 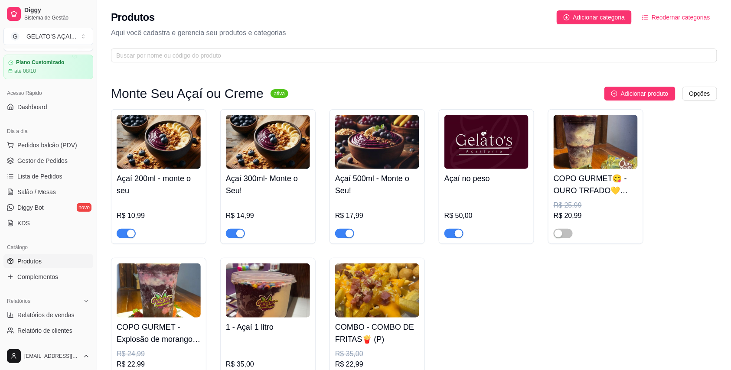 I want to click on span: Relatório de mesas, so click(x=43, y=346).